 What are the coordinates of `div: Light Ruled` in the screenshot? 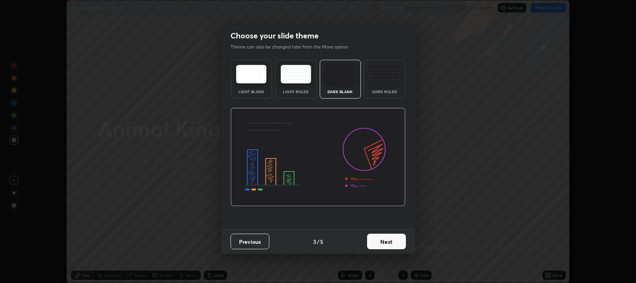 It's located at (296, 92).